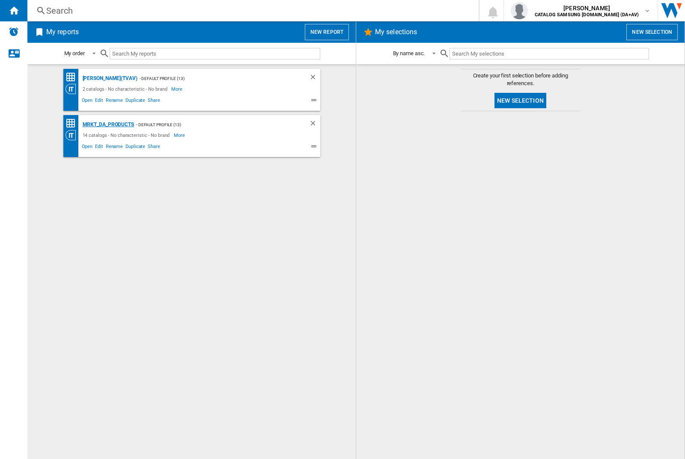  What do you see at coordinates (127, 135) in the screenshot?
I see `div: 14 catalogs - No characteristic - No brand` at bounding box center [127, 135].